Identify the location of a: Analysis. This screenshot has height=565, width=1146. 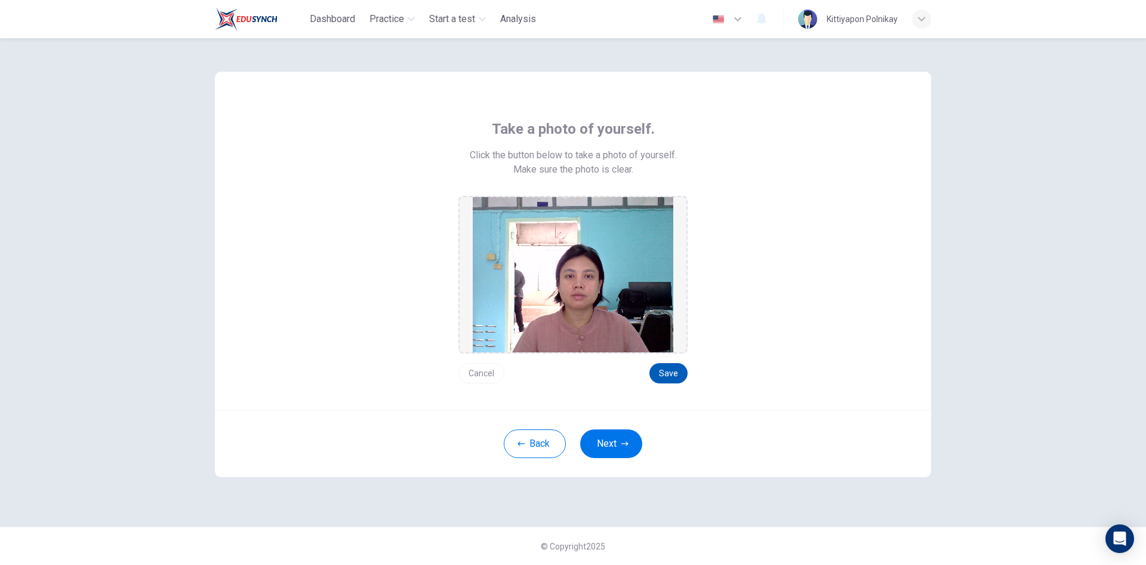
(518, 19).